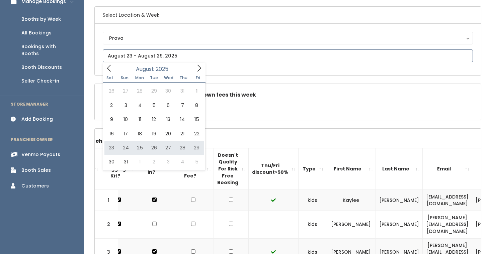 The image size is (492, 254). I want to click on div: Add Booking, so click(37, 119).